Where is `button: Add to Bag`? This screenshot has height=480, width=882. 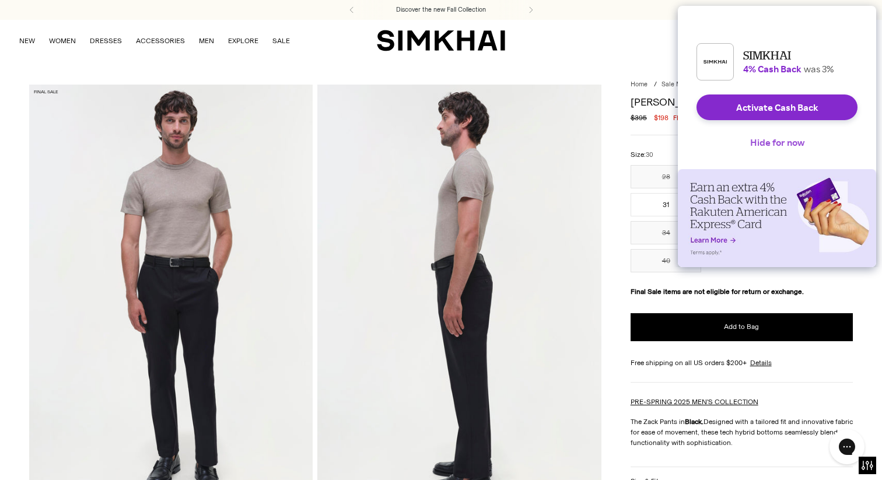
button: Add to Bag is located at coordinates (741, 327).